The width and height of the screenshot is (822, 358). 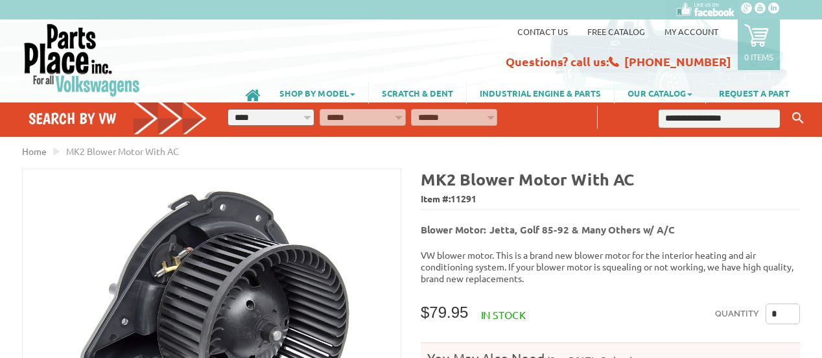 I want to click on img: Parts Place Inc!, so click(x=82, y=60).